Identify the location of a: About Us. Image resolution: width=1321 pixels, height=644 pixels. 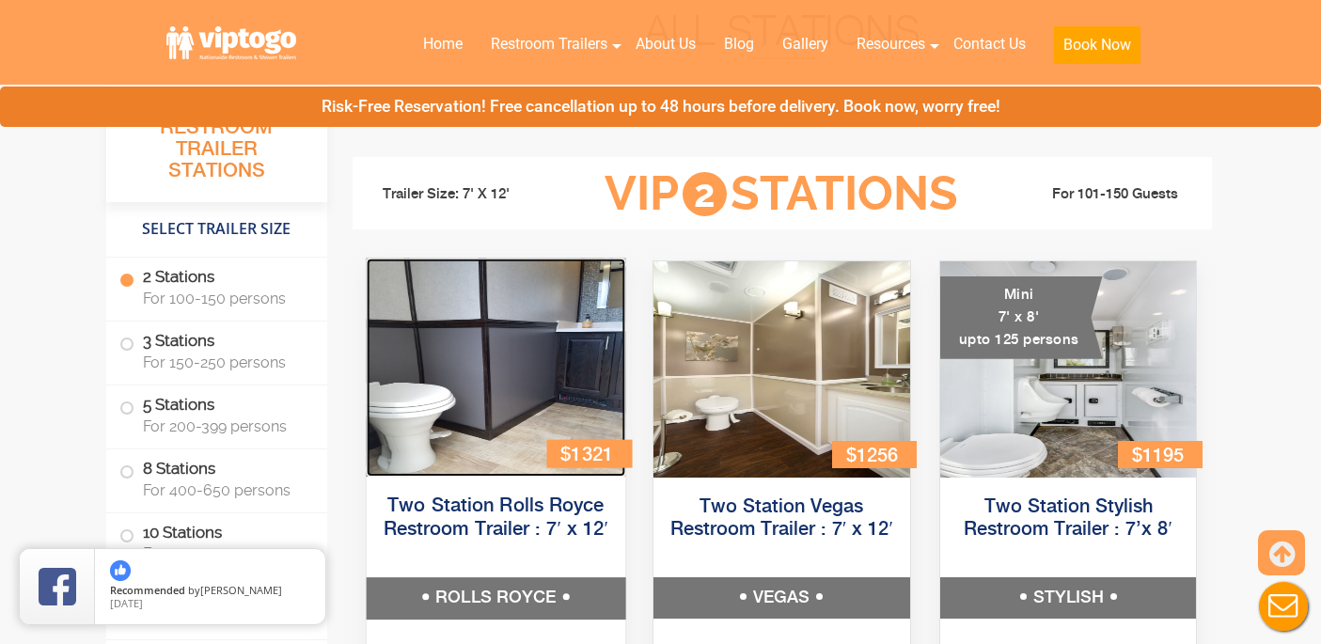
(666, 44).